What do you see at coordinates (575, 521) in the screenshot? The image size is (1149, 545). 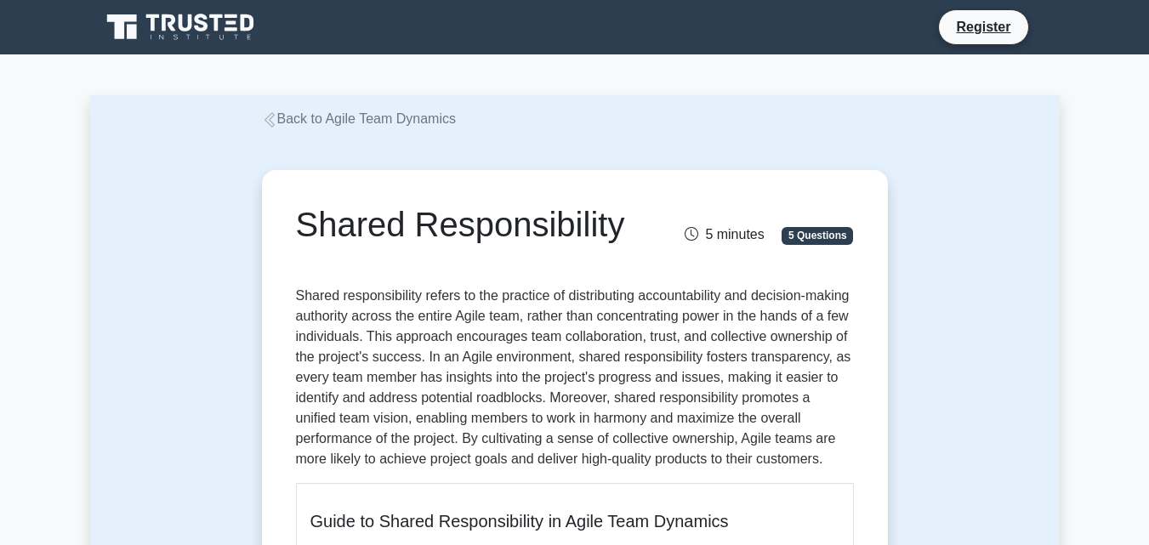 I see `h5: Guide to Shared Responsibility in Agile Team Dynamics` at bounding box center [575, 521].